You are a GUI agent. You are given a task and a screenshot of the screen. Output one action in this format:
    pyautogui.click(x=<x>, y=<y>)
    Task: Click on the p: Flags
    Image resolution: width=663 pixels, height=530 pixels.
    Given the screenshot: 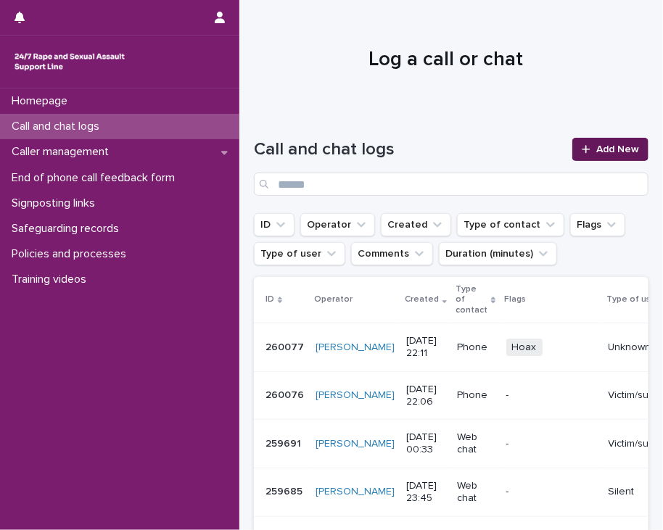 What is the action you would take?
    pyautogui.click(x=516, y=299)
    